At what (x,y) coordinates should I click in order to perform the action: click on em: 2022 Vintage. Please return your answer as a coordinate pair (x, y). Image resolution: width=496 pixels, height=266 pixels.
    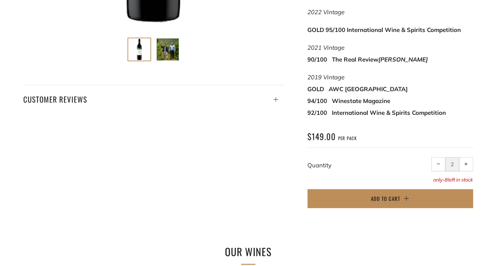
    Looking at the image, I should click on (326, 12).